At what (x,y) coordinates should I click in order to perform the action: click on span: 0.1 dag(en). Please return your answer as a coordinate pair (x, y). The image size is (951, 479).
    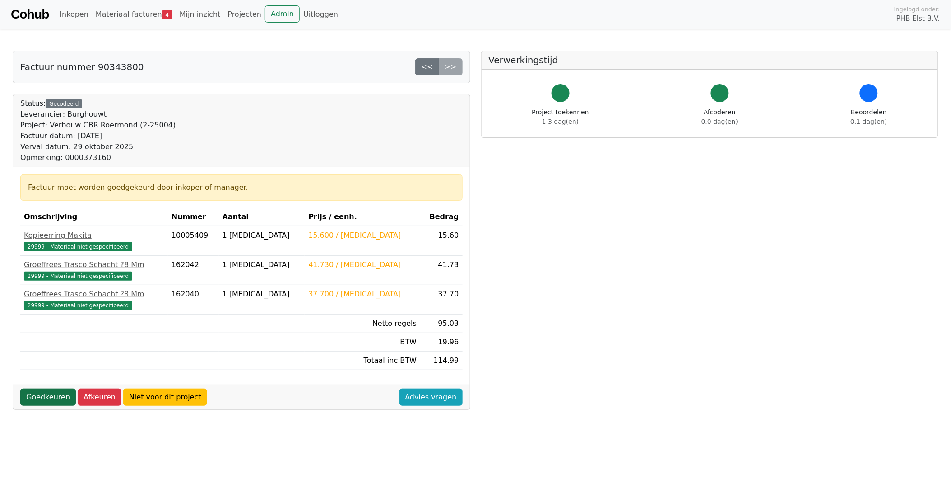
    Looking at the image, I should click on (869, 121).